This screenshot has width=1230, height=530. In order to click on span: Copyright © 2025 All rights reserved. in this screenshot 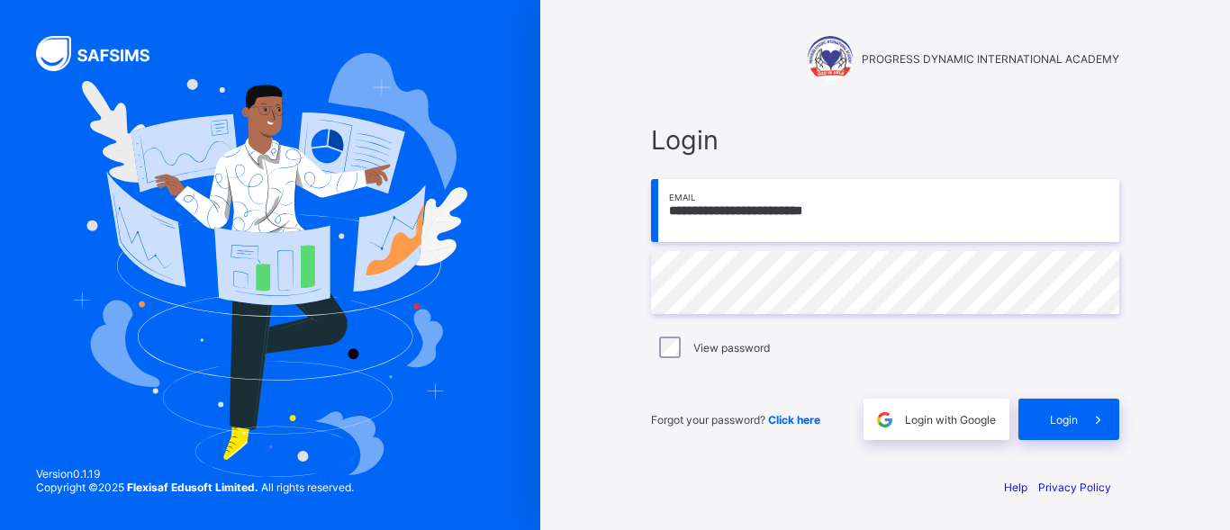, I will do `click(194, 487)`.